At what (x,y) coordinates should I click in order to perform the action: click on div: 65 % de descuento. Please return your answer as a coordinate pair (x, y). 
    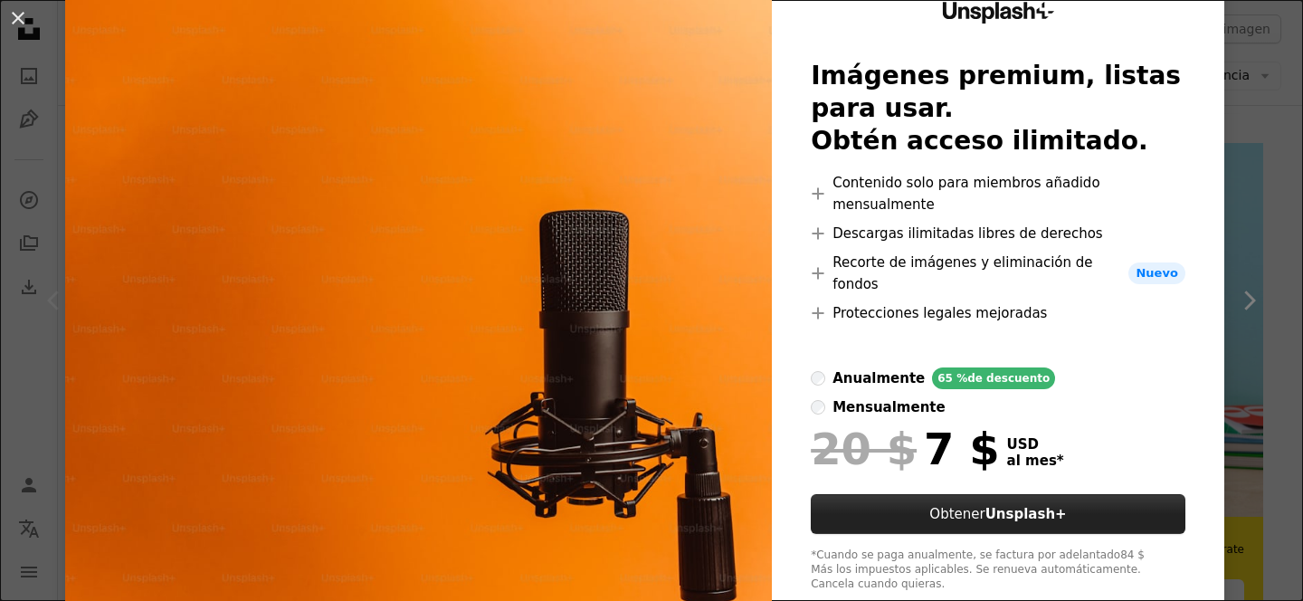
    Looking at the image, I should click on (994, 378).